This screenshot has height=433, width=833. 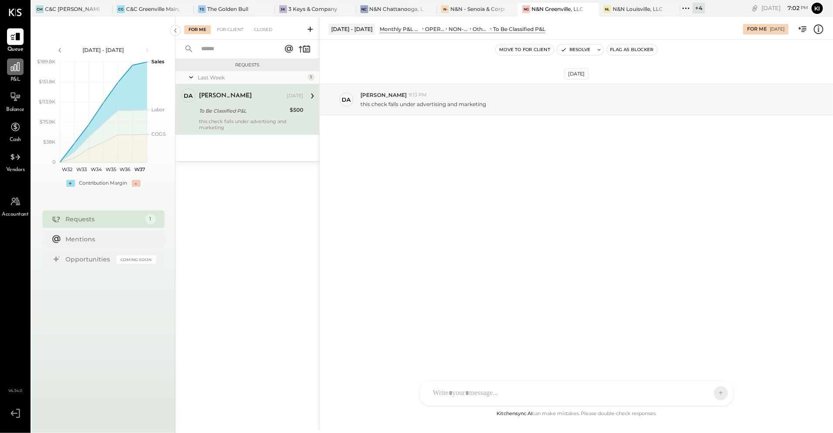 I want to click on div: For Client, so click(x=230, y=30).